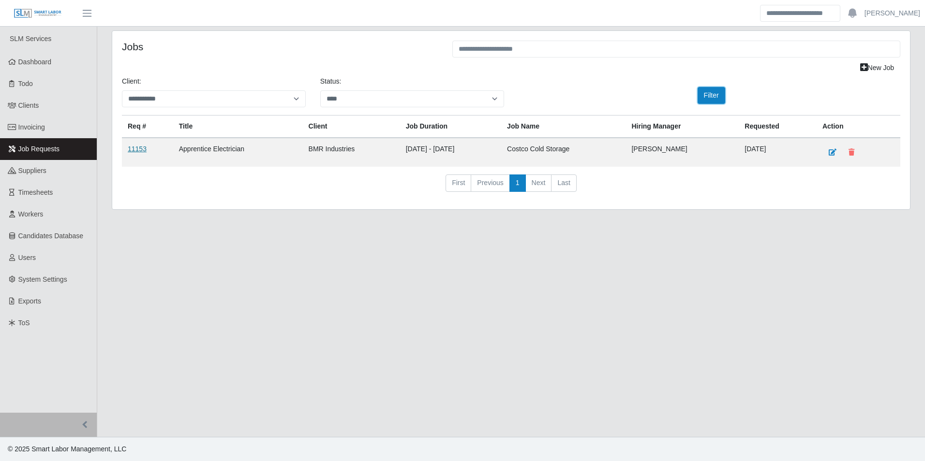 The image size is (925, 461). I want to click on img: SLM Logo, so click(38, 14).